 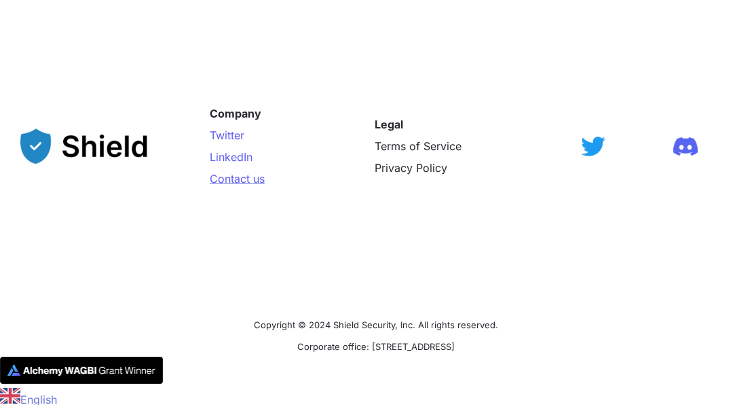 I want to click on strong: Company, so click(x=236, y=113).